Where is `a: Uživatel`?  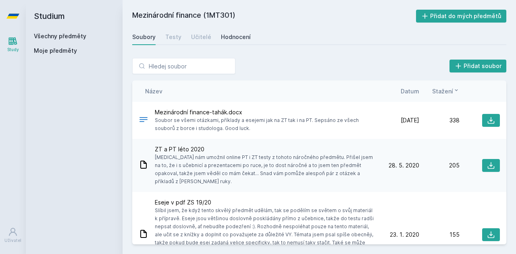 a: Uživatel is located at coordinates (13, 235).